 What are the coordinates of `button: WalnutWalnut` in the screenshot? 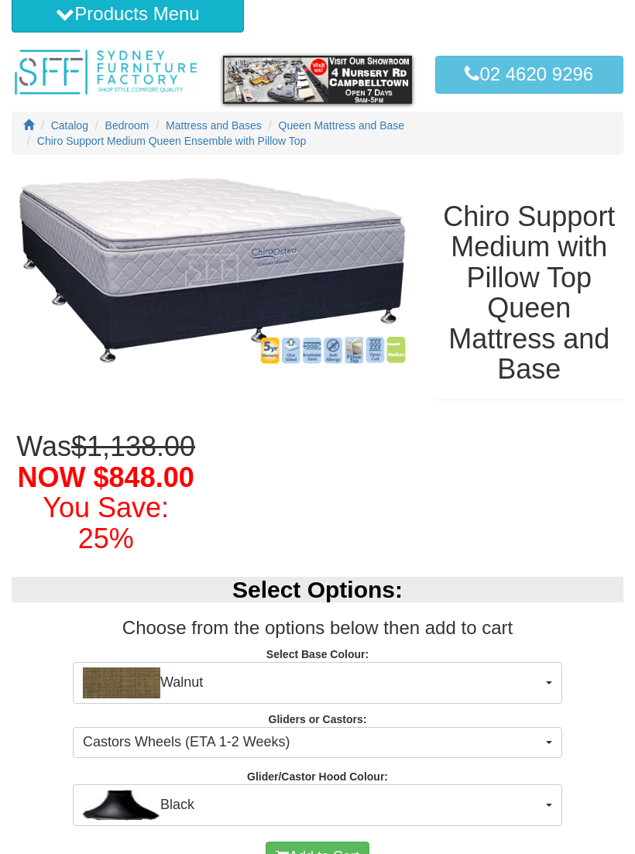 It's located at (318, 683).